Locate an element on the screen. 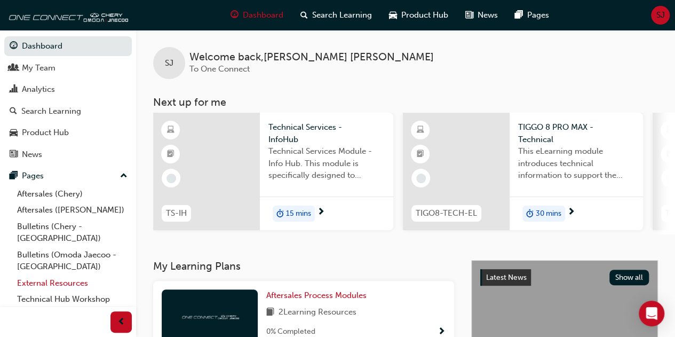 The image size is (675, 337). div: My Team is located at coordinates (38, 68).